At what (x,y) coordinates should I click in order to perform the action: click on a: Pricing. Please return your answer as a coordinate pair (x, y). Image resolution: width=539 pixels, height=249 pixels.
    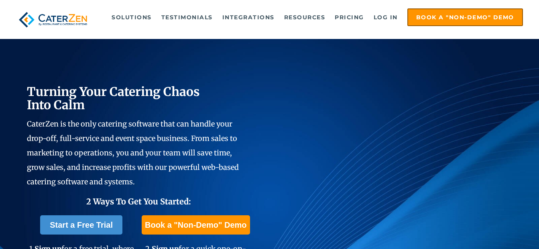
    Looking at the image, I should click on (349, 17).